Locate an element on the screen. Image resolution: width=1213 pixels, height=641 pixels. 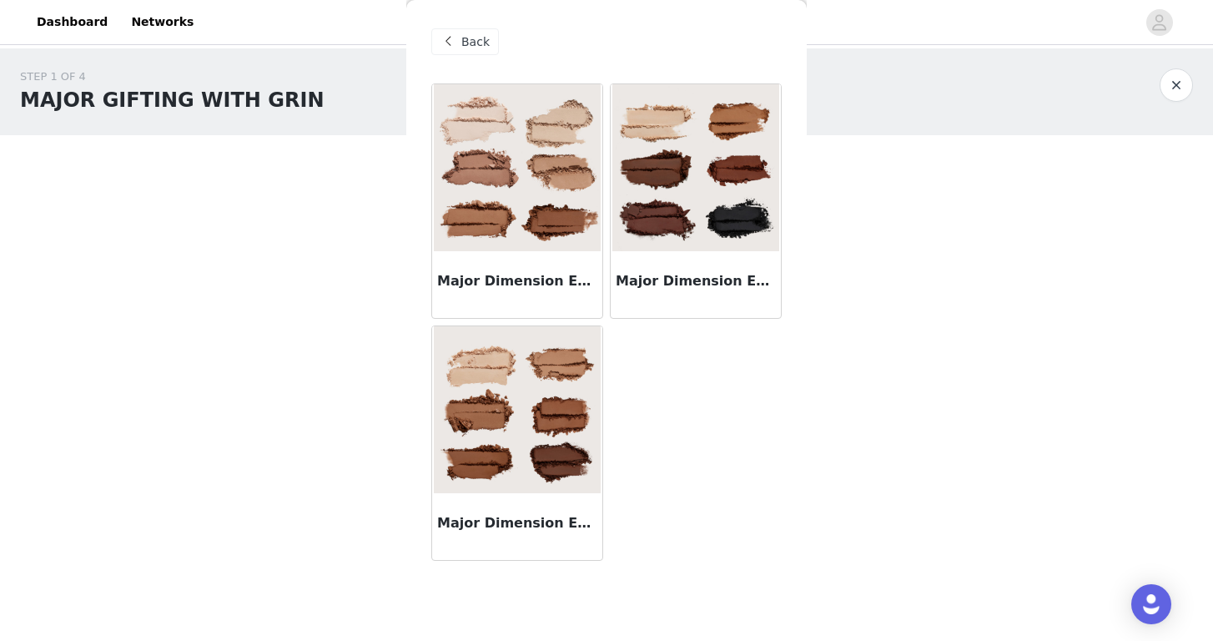
img: Major Dimension Essential Artistry Edit Eyeshadow Palette - Medium is located at coordinates (517, 410).